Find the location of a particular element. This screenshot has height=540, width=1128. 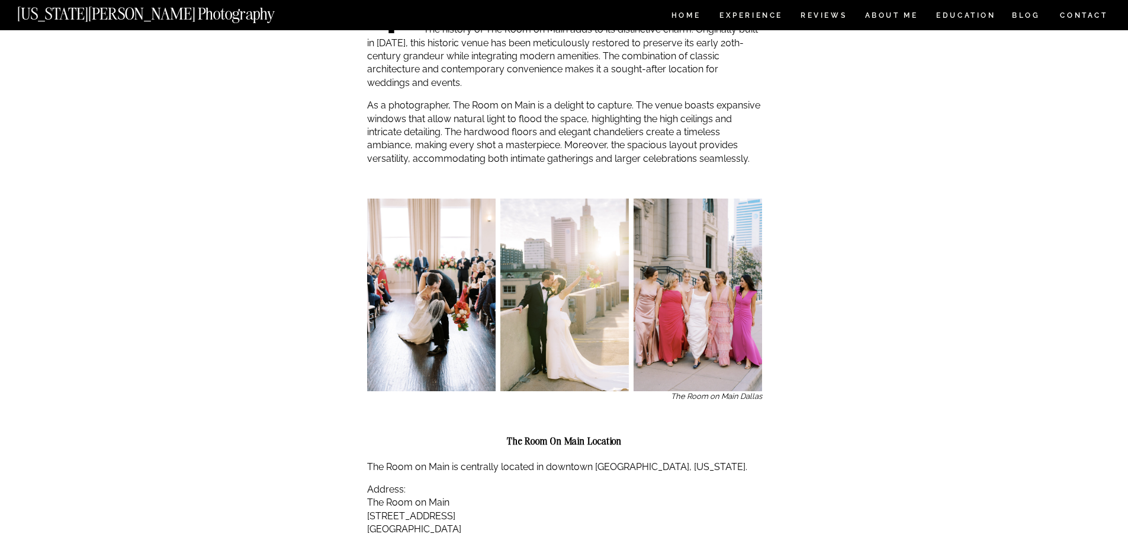

a: HOME is located at coordinates (686, 17).